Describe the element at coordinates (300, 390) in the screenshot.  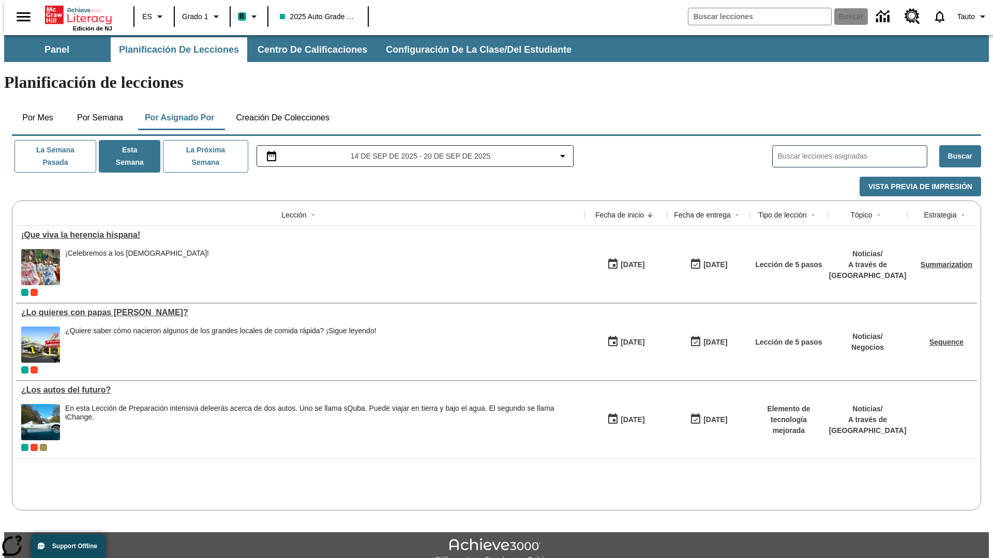
I see `div: ¿Los autos del futuro?` at that location.